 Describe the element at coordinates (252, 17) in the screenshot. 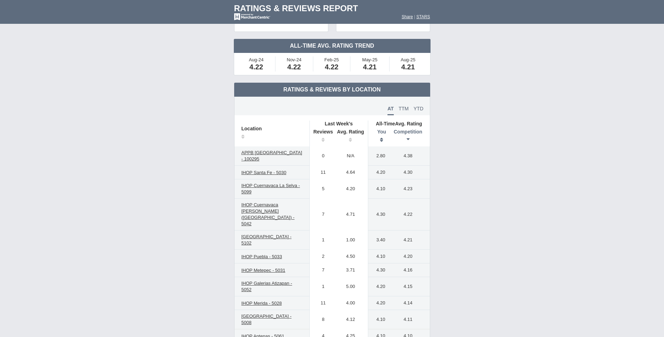

I see `img: mc-powered-by-logo-white-103.png` at that location.